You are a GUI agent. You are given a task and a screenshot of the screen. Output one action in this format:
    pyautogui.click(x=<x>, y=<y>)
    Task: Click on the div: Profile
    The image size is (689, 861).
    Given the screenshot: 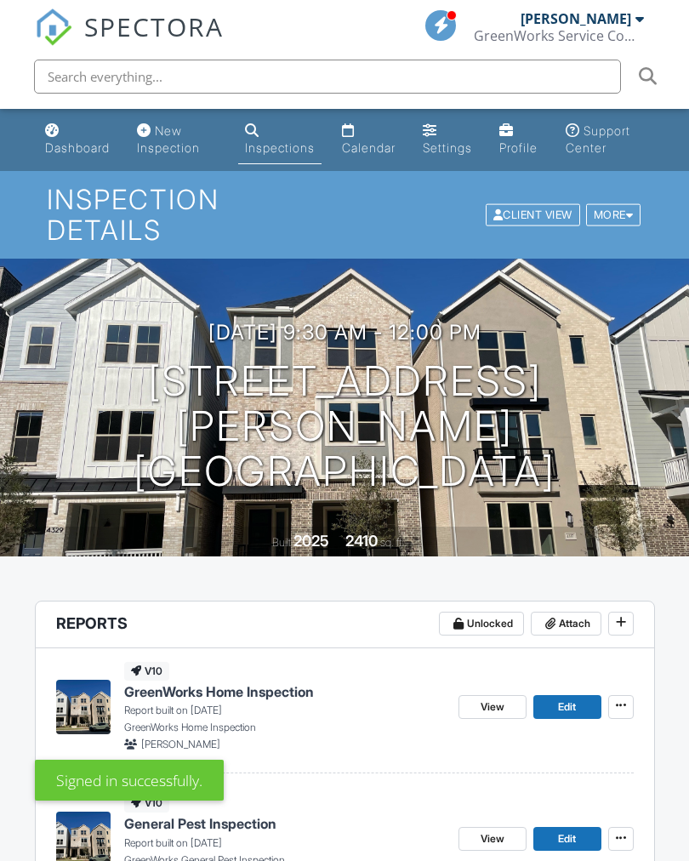 What is the action you would take?
    pyautogui.click(x=518, y=147)
    